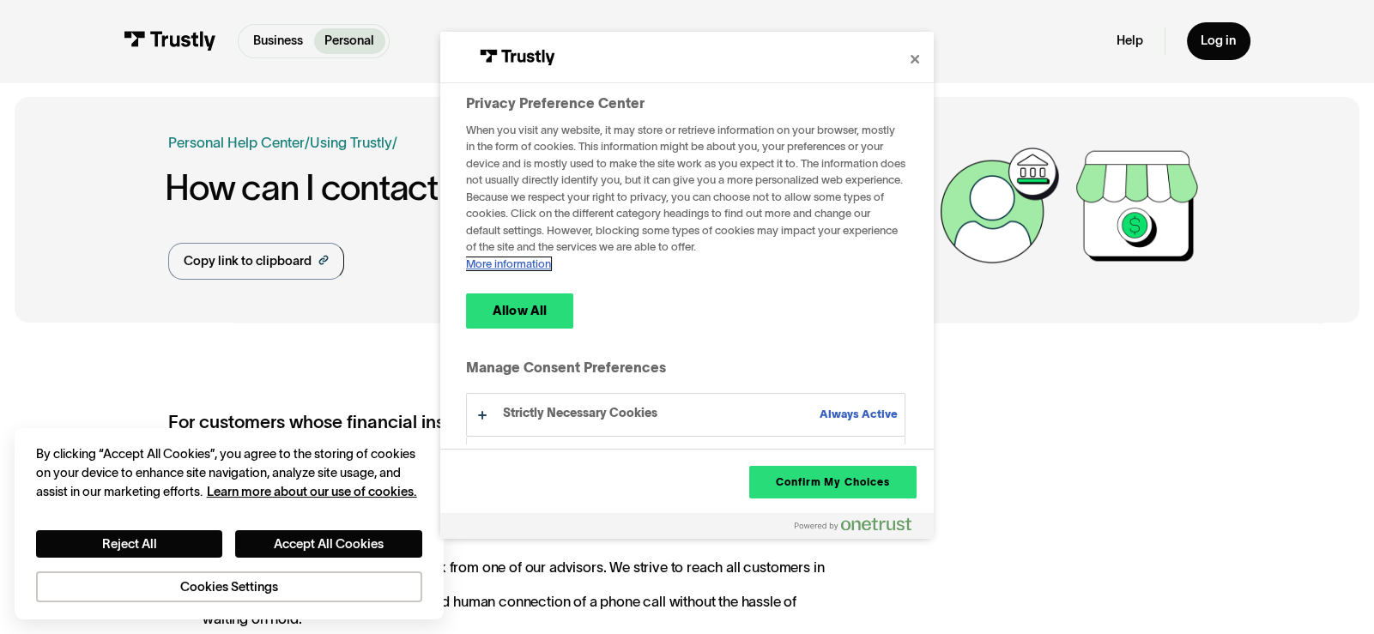  I want to click on div: Privacy, so click(229, 524).